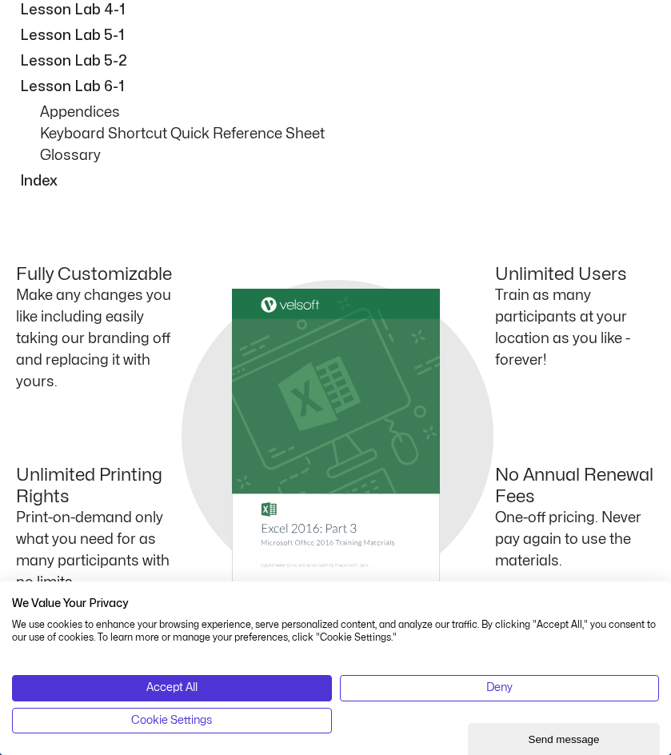 This screenshot has width=671, height=755. I want to click on span: Cookie Settings, so click(171, 721).